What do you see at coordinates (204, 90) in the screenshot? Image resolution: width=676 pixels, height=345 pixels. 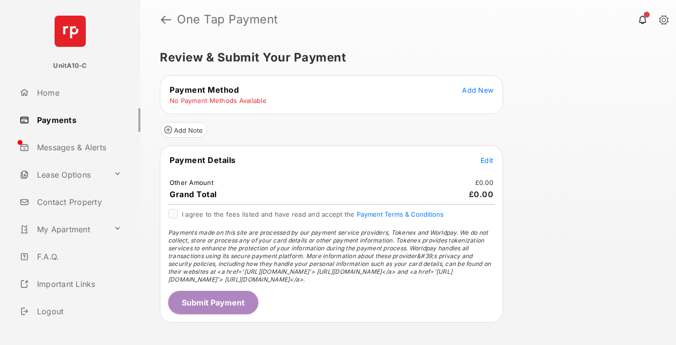 I see `span: Payment Method` at bounding box center [204, 90].